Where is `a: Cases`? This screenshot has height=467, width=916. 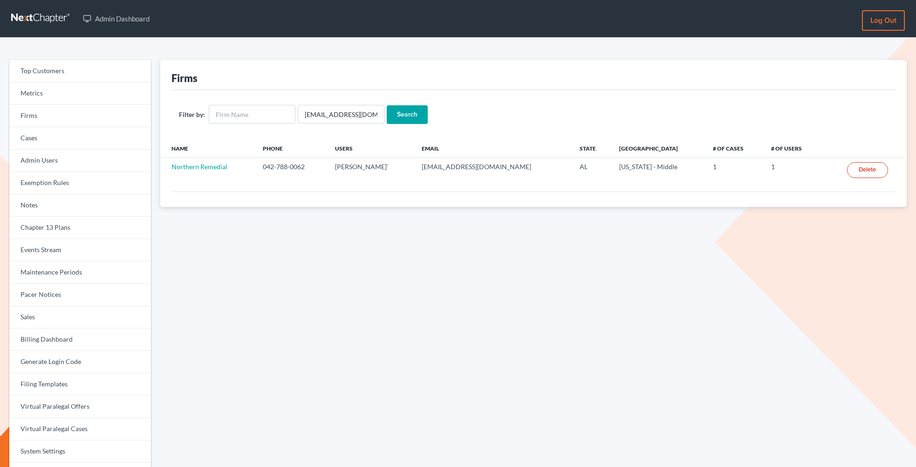 a: Cases is located at coordinates (80, 138).